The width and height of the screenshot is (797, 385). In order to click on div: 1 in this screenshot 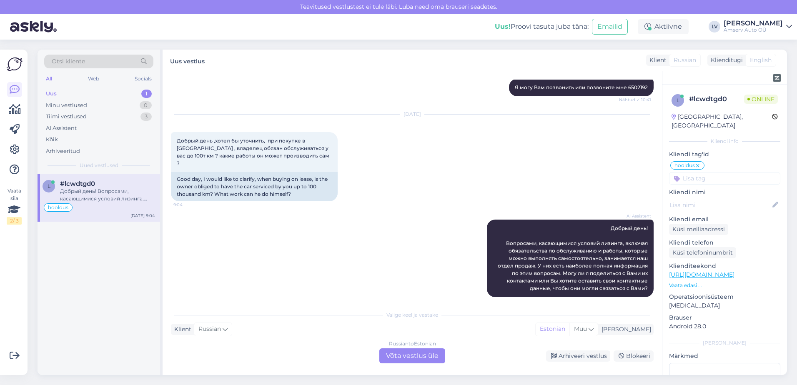, I will do `click(146, 94)`.